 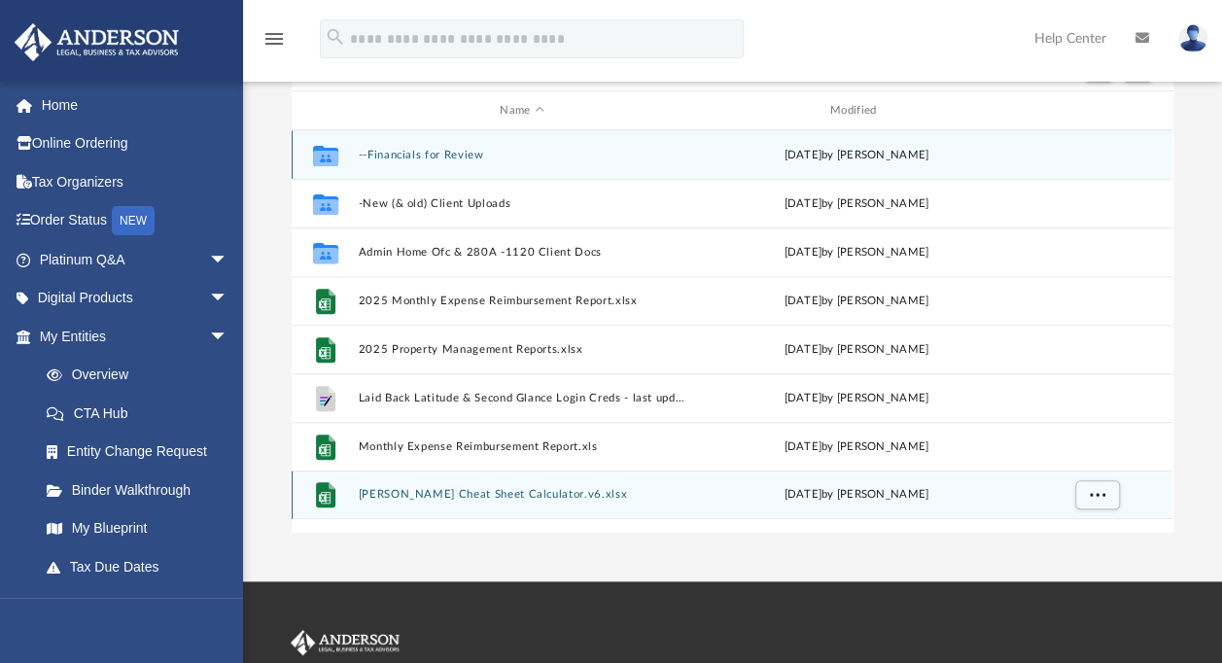 I want to click on a: Tax Due Dates, so click(x=142, y=567).